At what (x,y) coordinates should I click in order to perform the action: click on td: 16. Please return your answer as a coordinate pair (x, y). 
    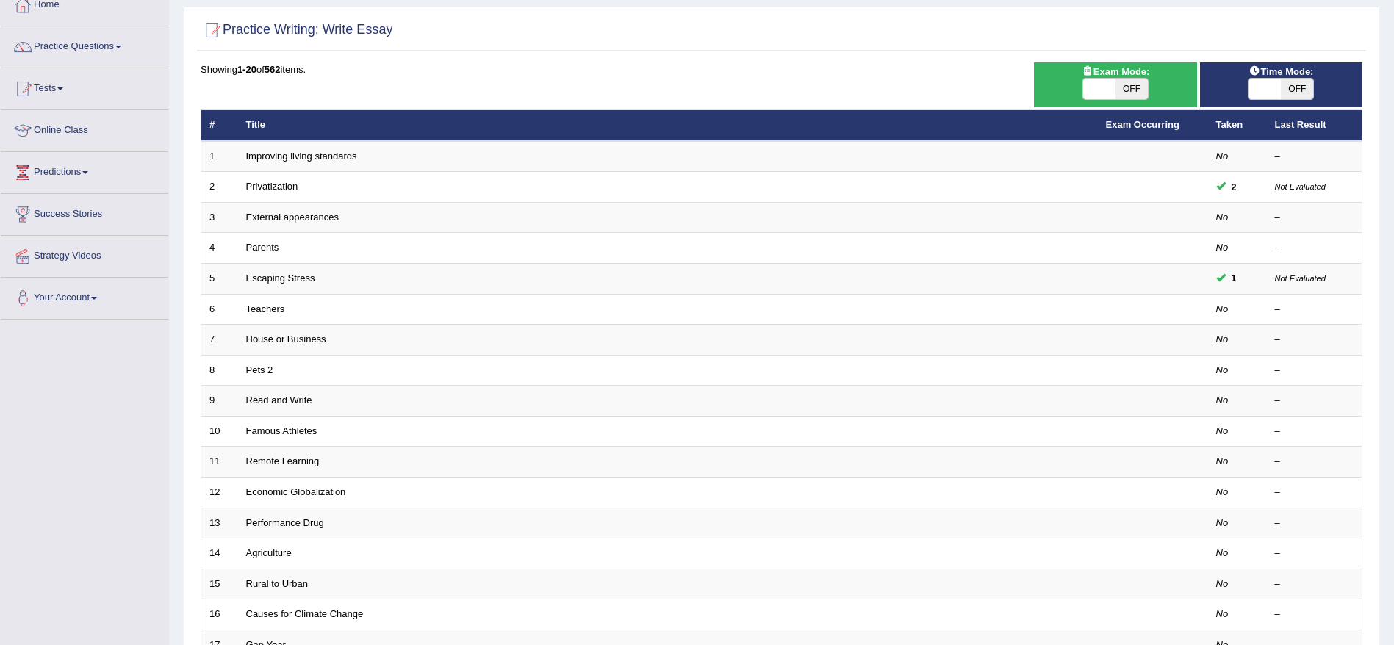
    Looking at the image, I should click on (220, 615).